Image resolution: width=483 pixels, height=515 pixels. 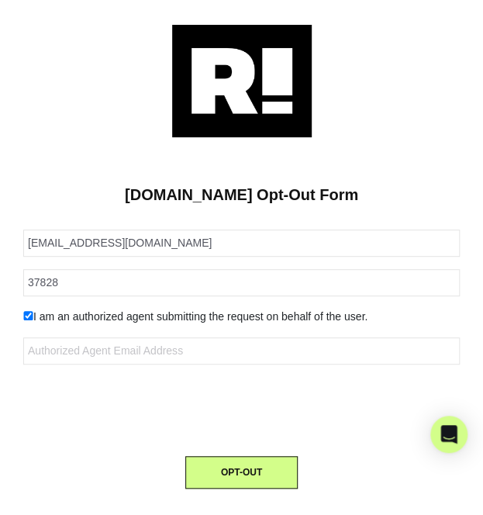 I want to click on input: Authorized Agent Email Address, so click(x=241, y=351).